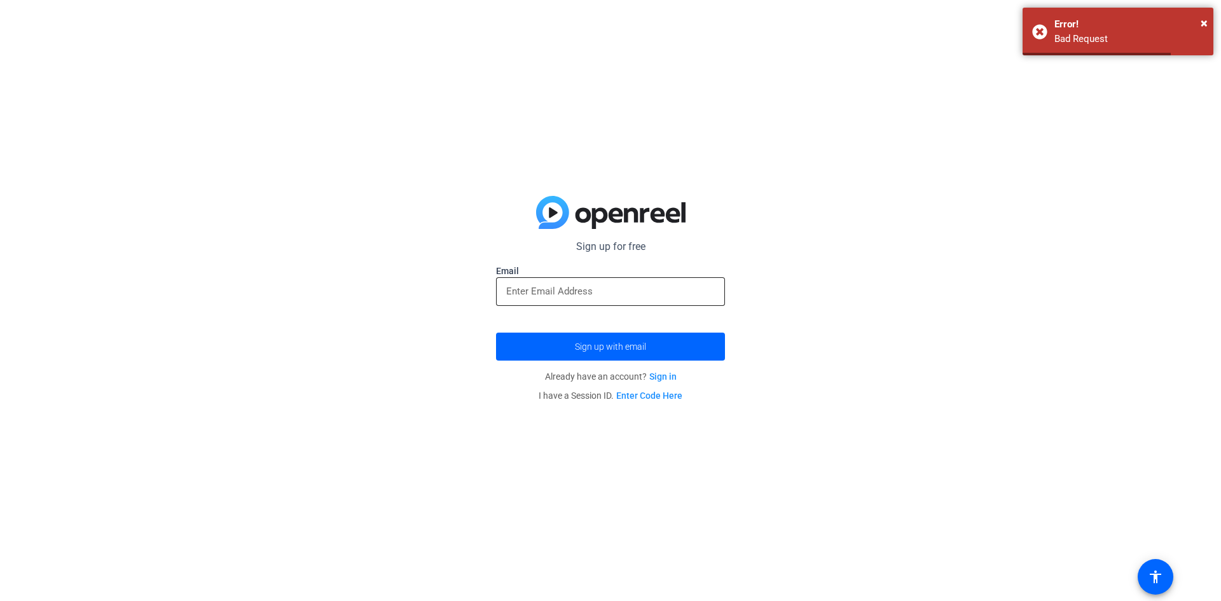 This screenshot has width=1221, height=601. What do you see at coordinates (663, 376) in the screenshot?
I see `a: Sign in` at bounding box center [663, 376].